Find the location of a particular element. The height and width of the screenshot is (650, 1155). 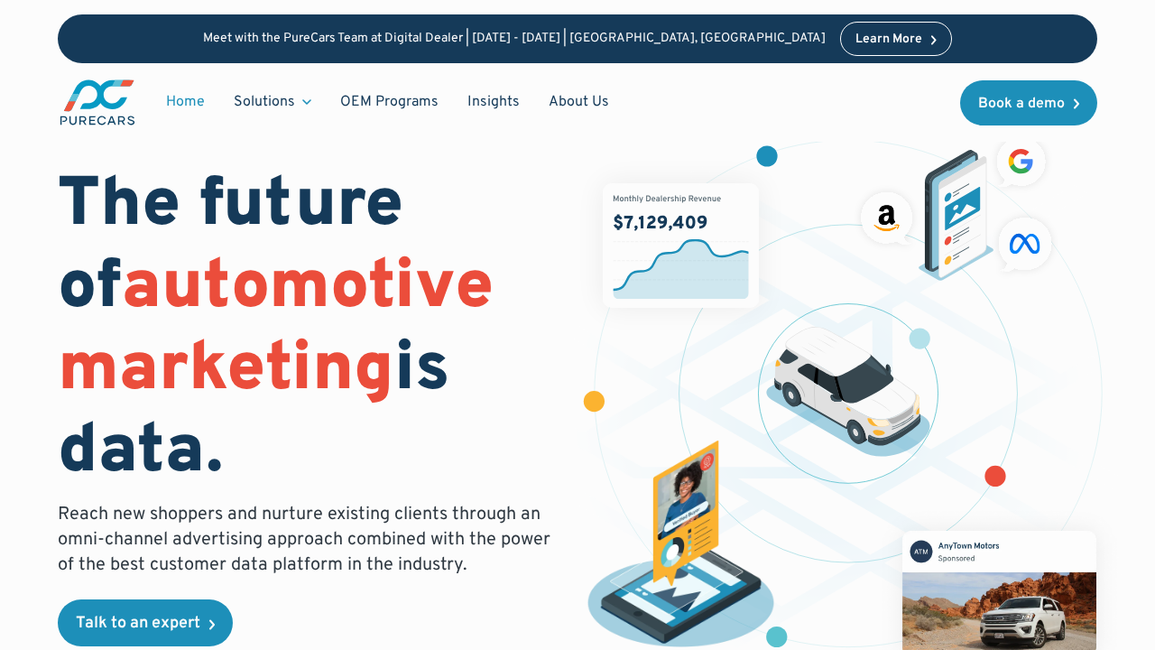

div: Talk to an expert is located at coordinates (138, 624).